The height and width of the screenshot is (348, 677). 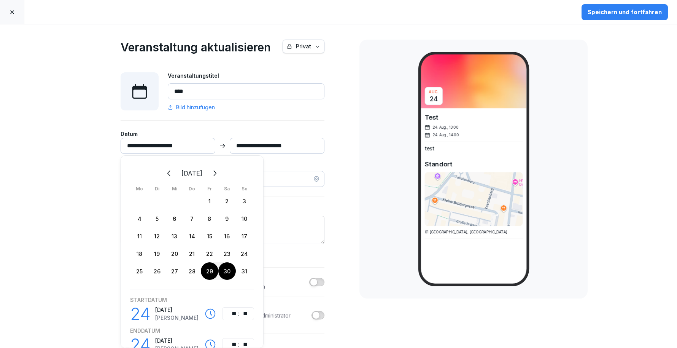 What do you see at coordinates (227, 201) in the screenshot?
I see `div: Samstag, 2. August 2025` at bounding box center [227, 201].